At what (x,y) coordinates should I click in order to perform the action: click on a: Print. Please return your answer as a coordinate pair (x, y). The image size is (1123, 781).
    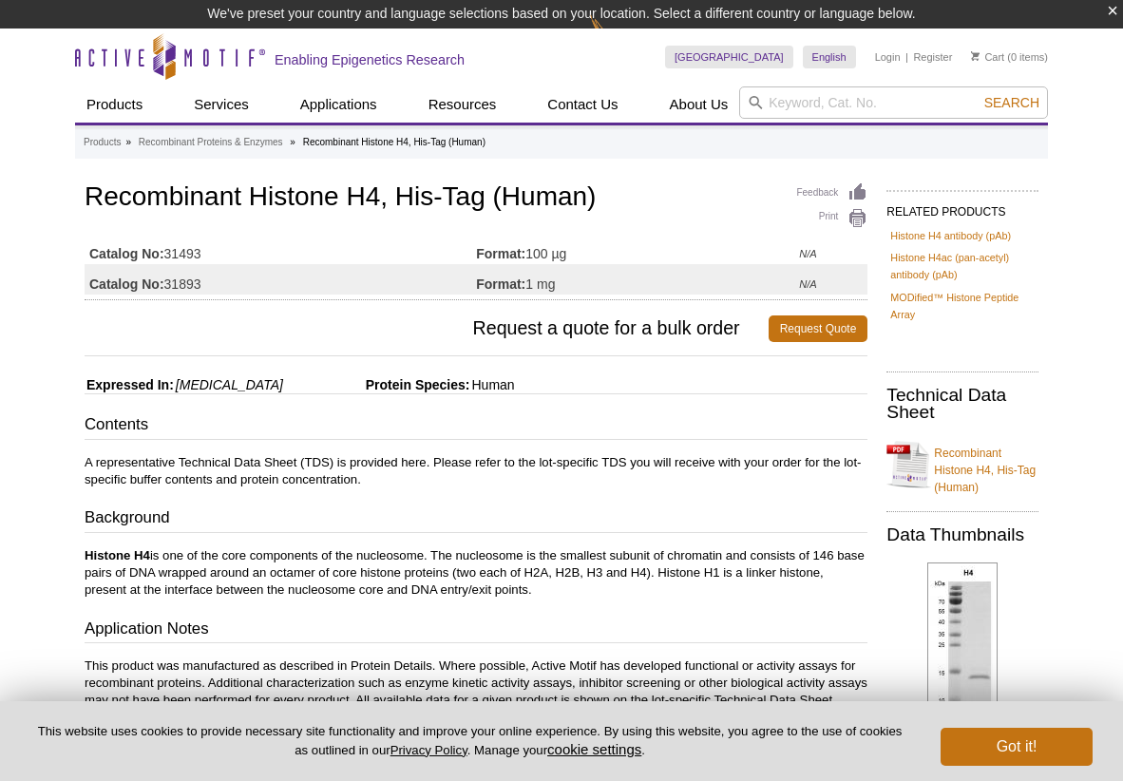
    Looking at the image, I should click on (831, 219).